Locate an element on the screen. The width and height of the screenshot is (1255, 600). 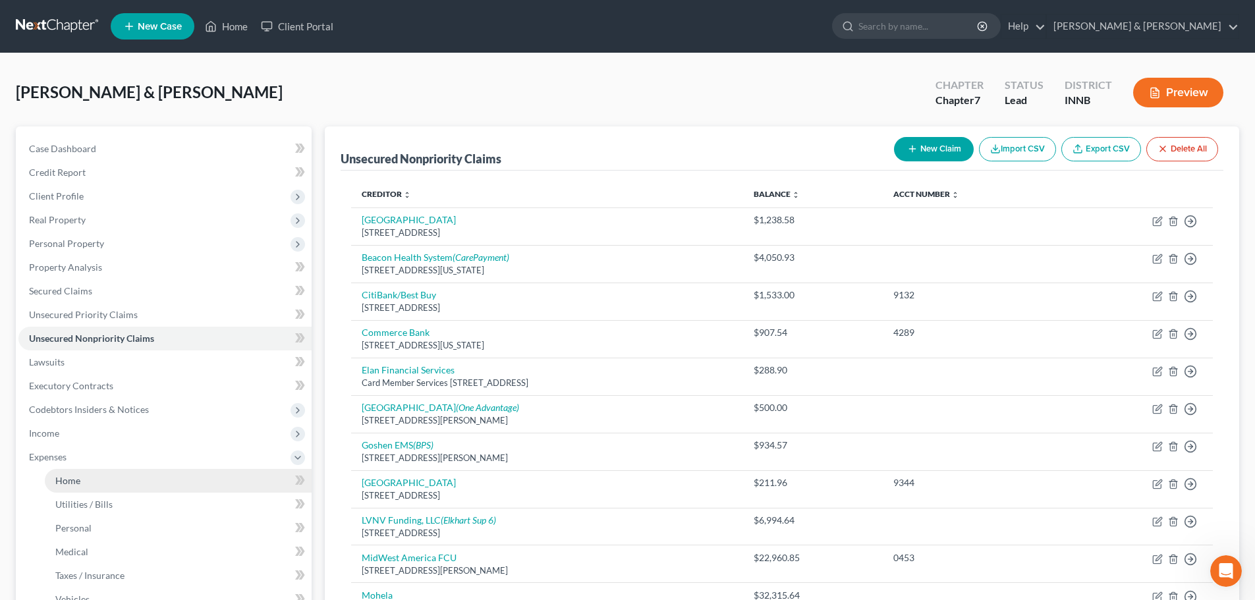
a: Home is located at coordinates (178, 481).